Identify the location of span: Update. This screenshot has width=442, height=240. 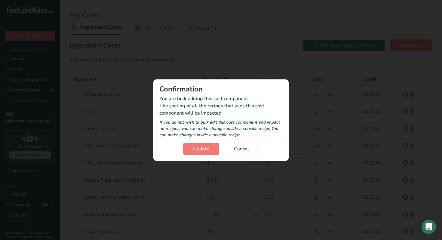
(201, 149).